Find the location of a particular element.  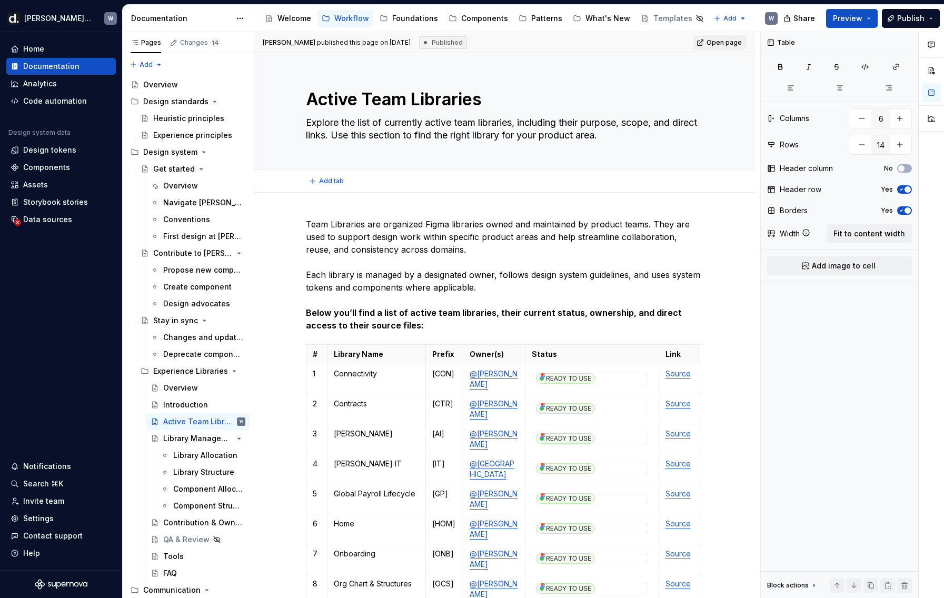

div: Pages is located at coordinates (146, 43).